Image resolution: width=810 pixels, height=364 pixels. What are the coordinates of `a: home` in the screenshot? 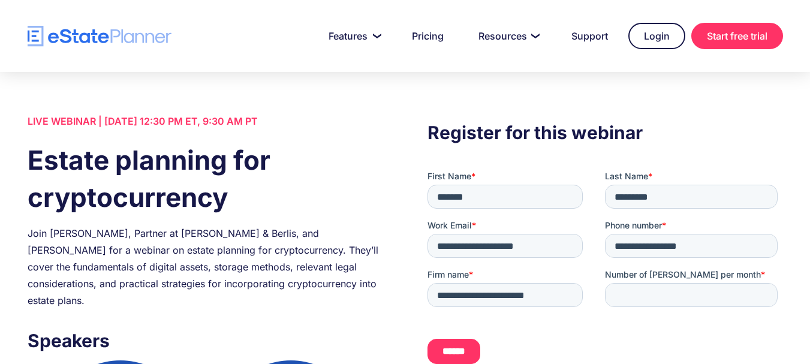 It's located at (100, 36).